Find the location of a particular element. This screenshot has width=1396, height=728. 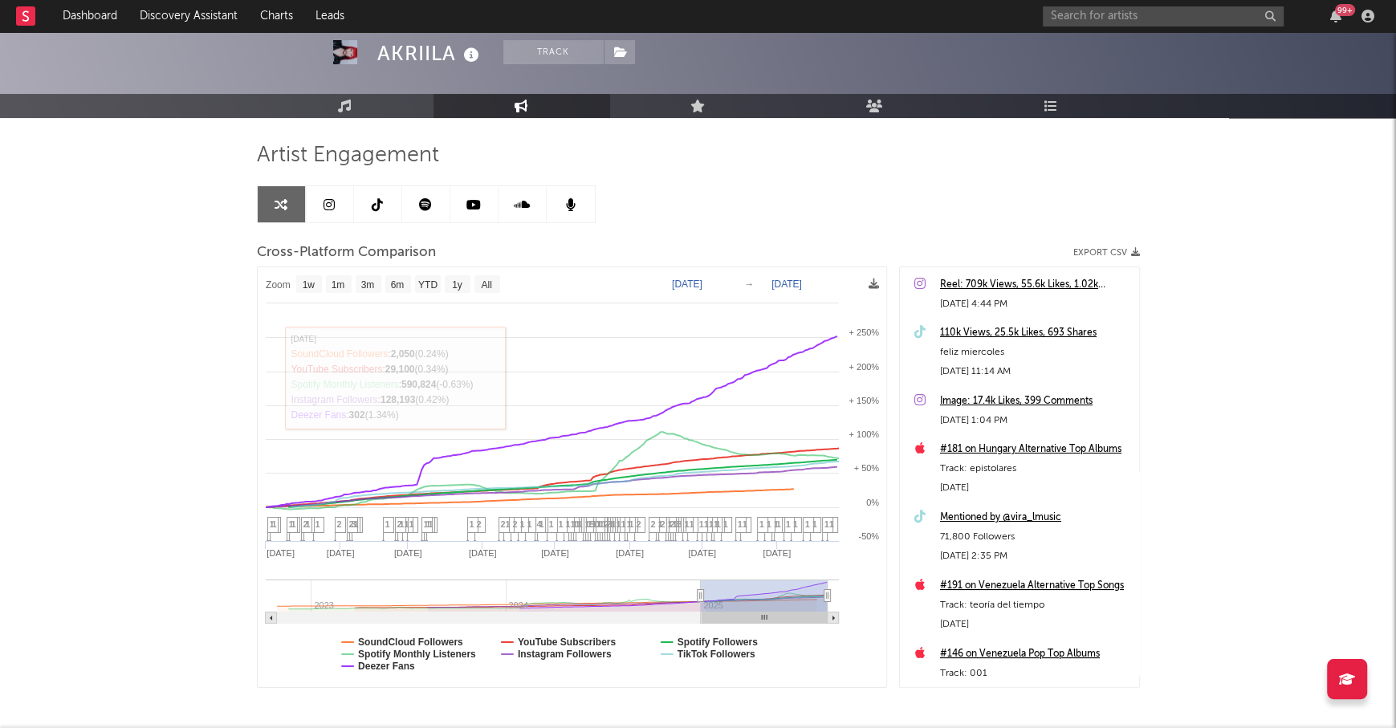

text: Deezer Fans is located at coordinates (386, 666).